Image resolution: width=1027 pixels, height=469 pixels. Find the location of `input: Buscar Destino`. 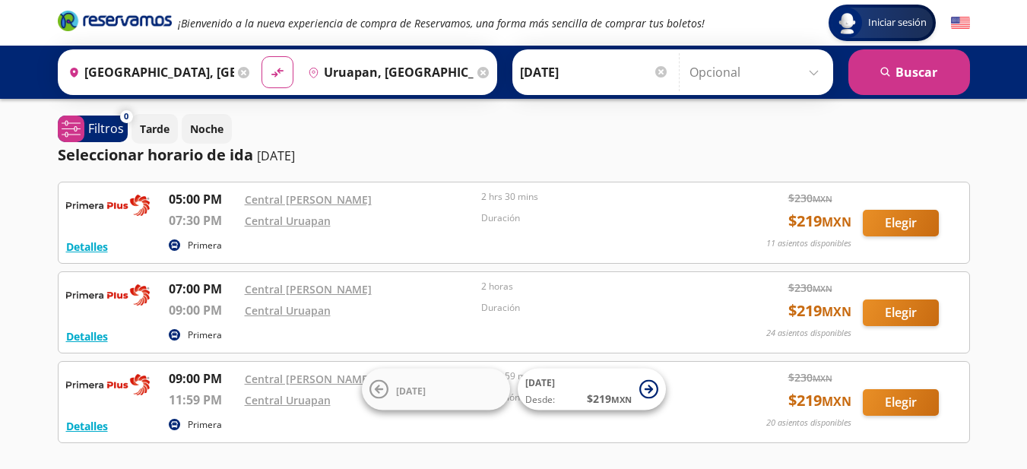

input: Buscar Destino is located at coordinates (388, 72).